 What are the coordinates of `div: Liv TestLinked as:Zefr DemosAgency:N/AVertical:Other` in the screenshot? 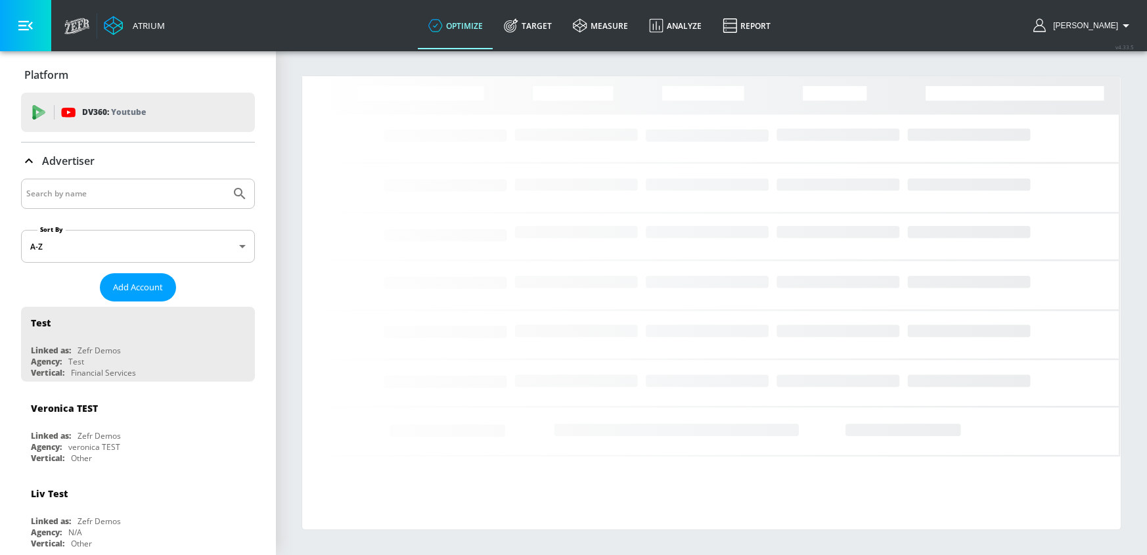 It's located at (138, 515).